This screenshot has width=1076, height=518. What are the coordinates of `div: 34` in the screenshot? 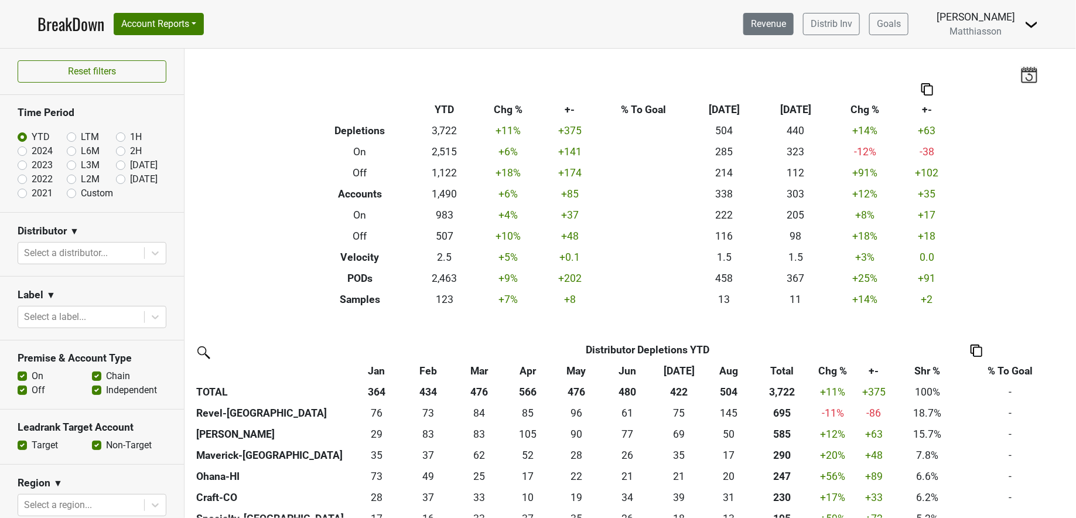 It's located at (628, 497).